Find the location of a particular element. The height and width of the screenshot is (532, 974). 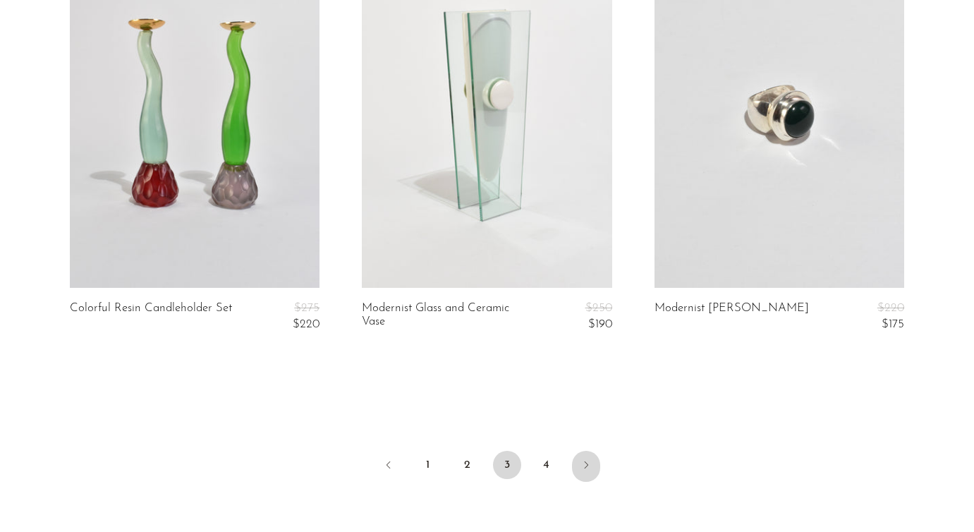

a: 1 is located at coordinates (428, 465).